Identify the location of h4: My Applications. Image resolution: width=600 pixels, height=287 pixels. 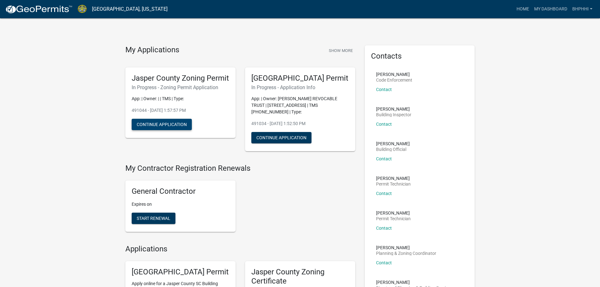
(152, 50).